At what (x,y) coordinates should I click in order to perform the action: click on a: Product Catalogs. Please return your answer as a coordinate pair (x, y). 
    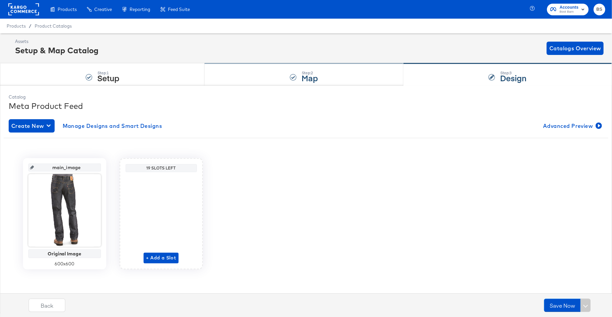
    Looking at the image, I should click on (53, 26).